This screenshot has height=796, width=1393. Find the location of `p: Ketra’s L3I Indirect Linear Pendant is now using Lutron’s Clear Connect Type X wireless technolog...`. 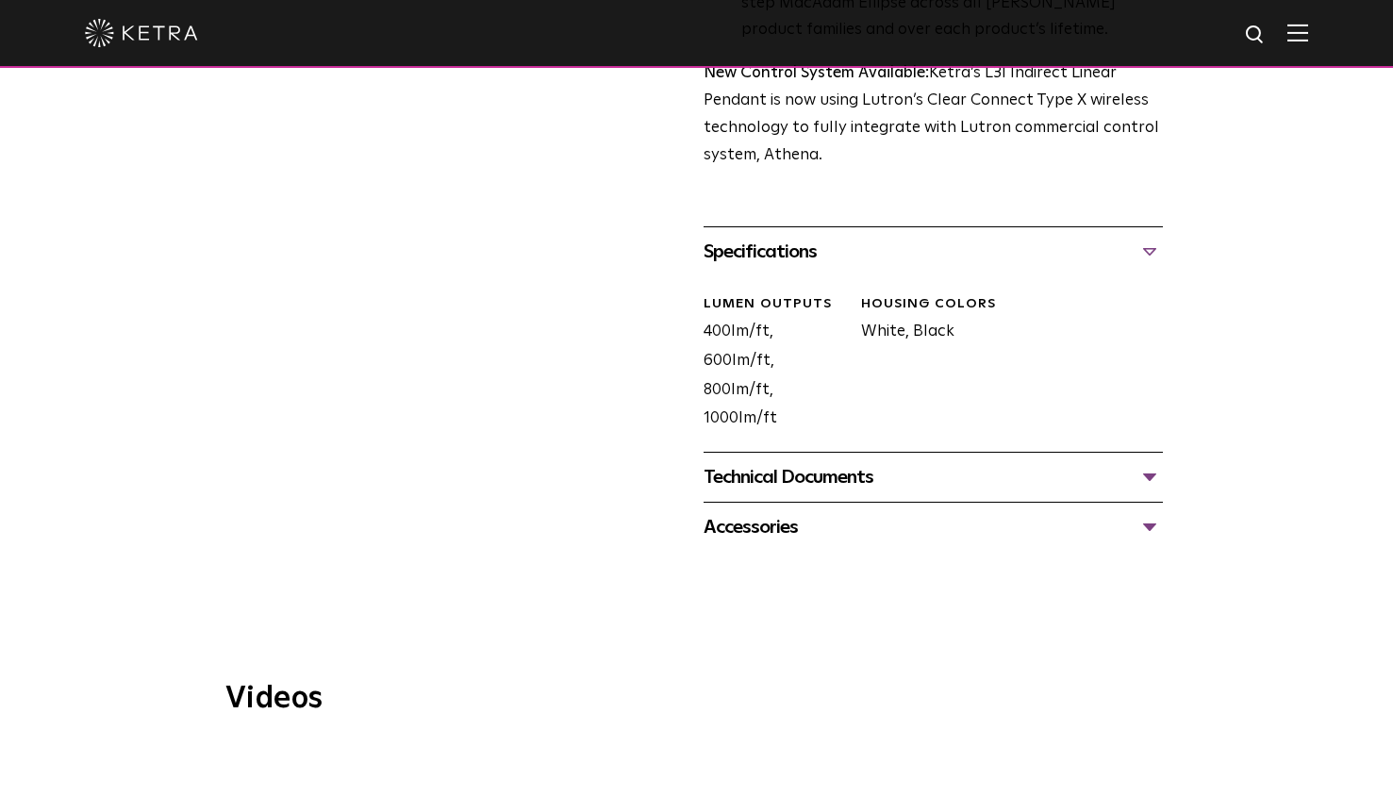

p: Ketra’s L3I Indirect Linear Pendant is now using Lutron’s Clear Connect Type X wireless technolog... is located at coordinates (933, 115).